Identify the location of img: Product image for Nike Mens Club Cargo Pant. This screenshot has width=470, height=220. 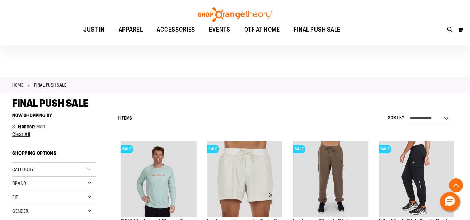
(416, 179).